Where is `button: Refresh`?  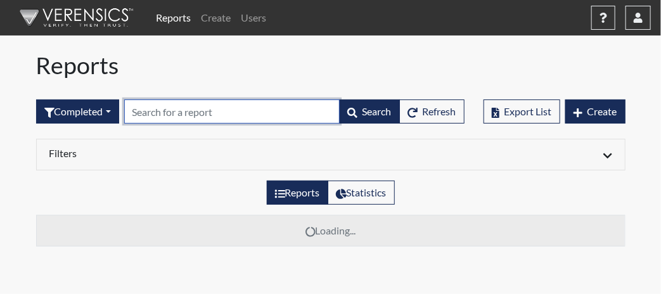 button: Refresh is located at coordinates (431, 111).